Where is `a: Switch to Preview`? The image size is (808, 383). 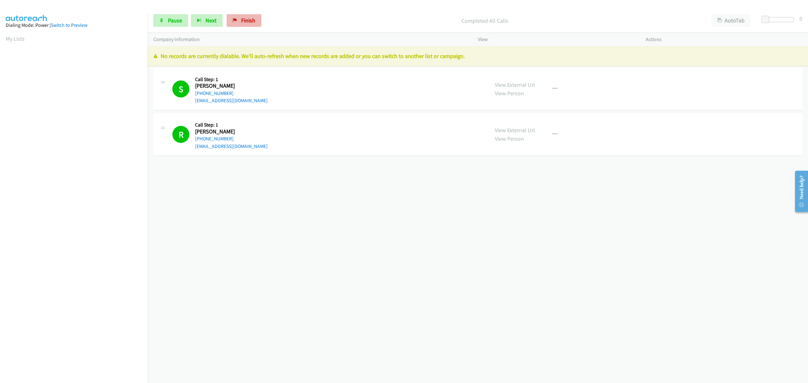
a: Switch to Preview is located at coordinates (69, 25).